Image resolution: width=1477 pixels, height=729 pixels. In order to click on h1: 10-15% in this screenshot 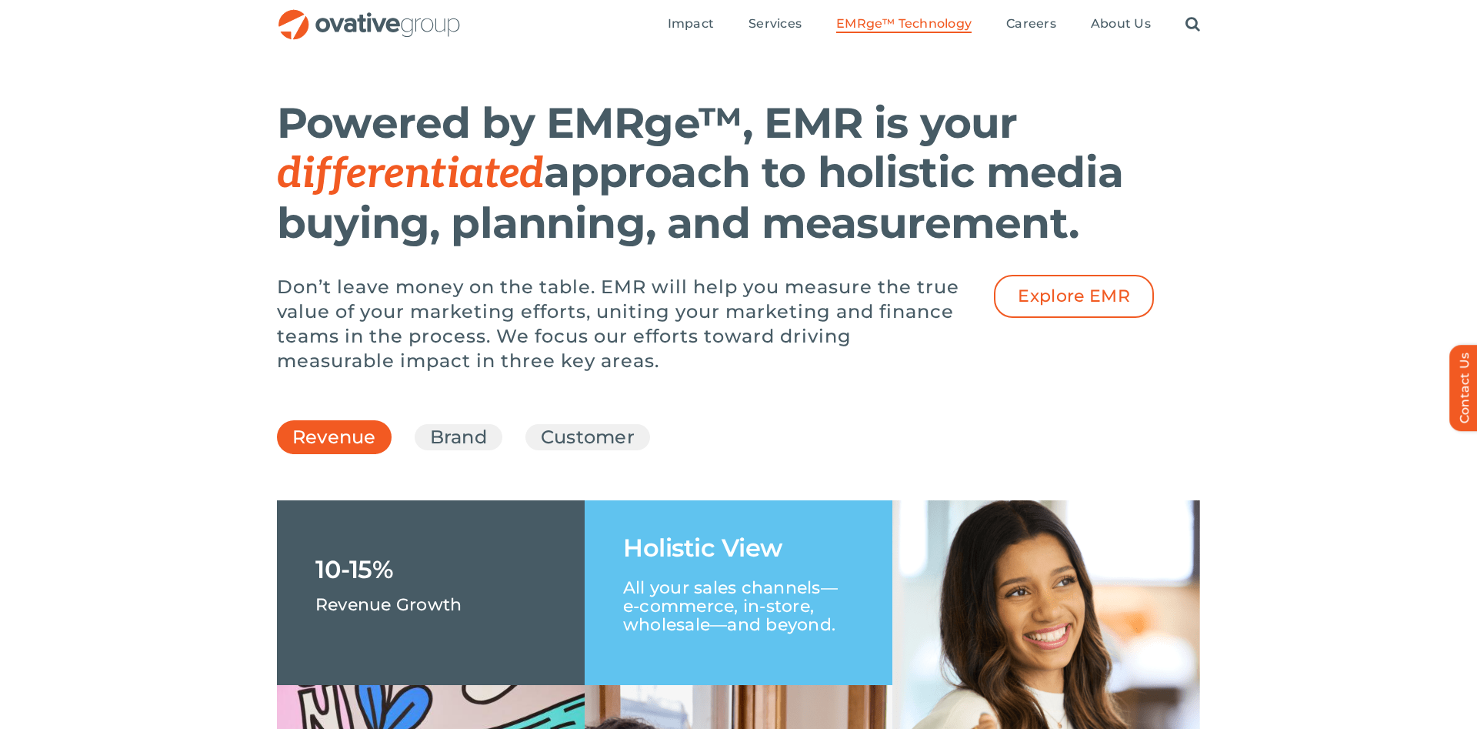, I will do `click(354, 569)`.